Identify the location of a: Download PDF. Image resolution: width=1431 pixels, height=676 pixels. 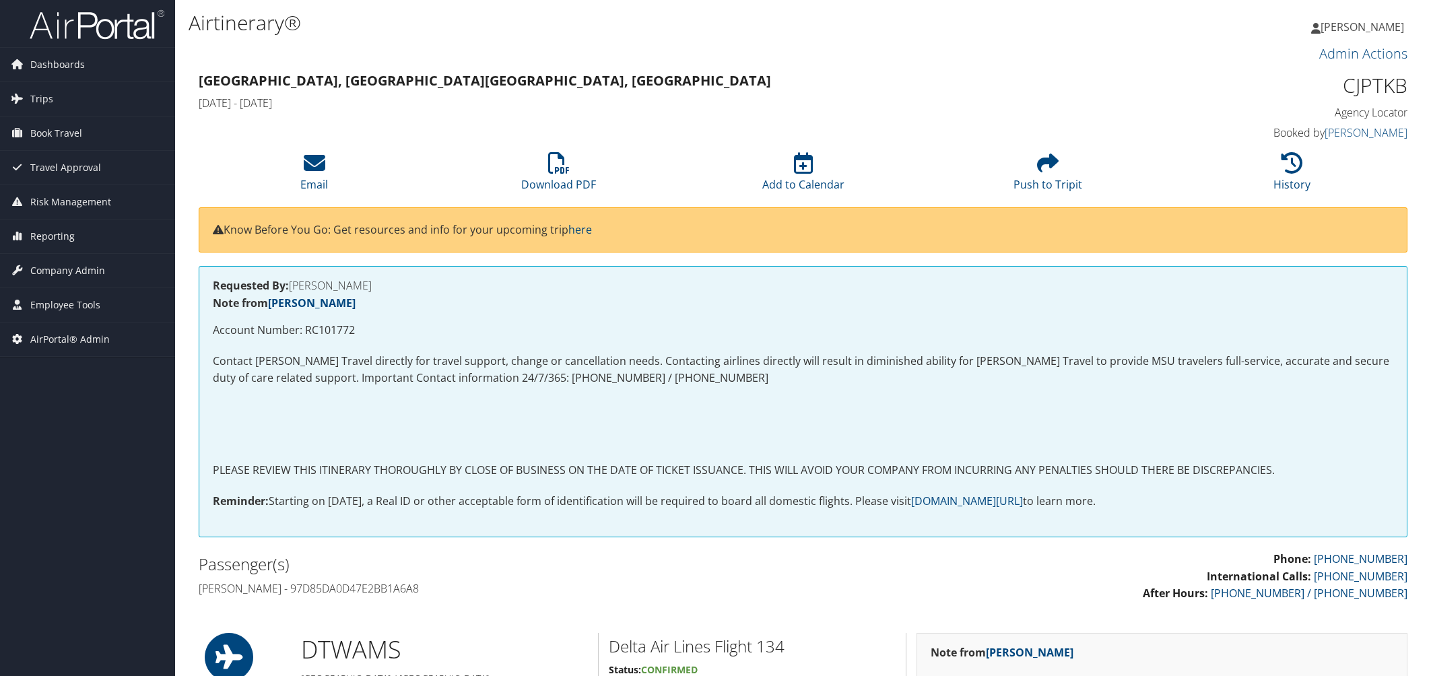
(558, 176).